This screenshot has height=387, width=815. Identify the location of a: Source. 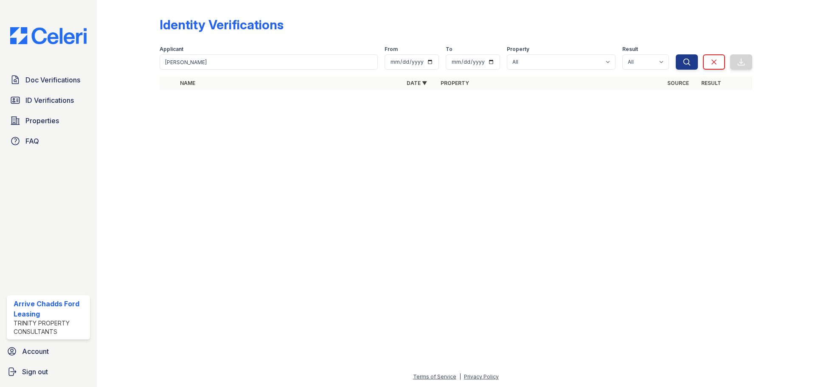
(678, 83).